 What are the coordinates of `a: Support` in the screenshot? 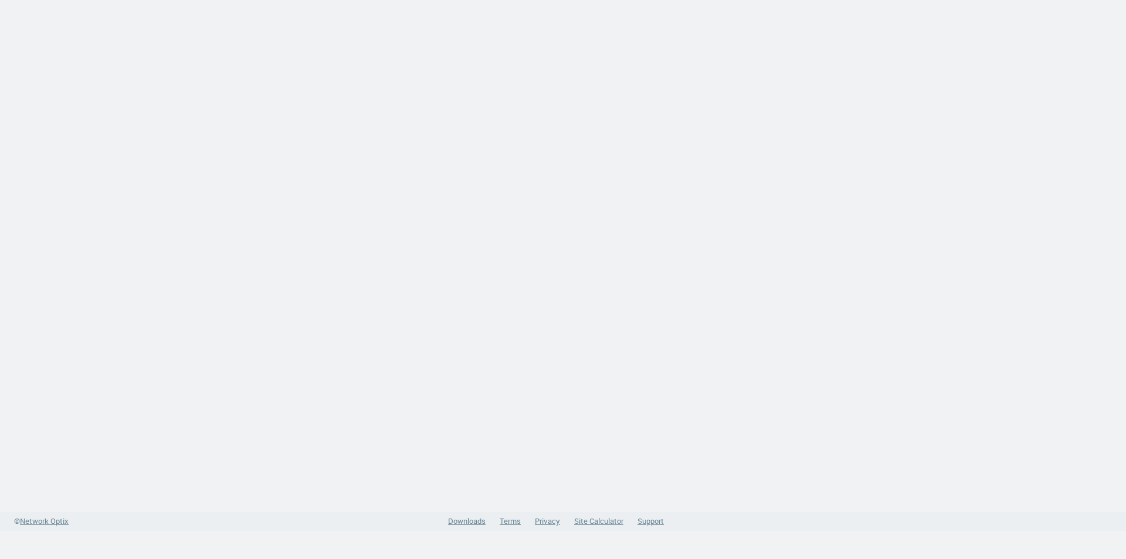 It's located at (650, 521).